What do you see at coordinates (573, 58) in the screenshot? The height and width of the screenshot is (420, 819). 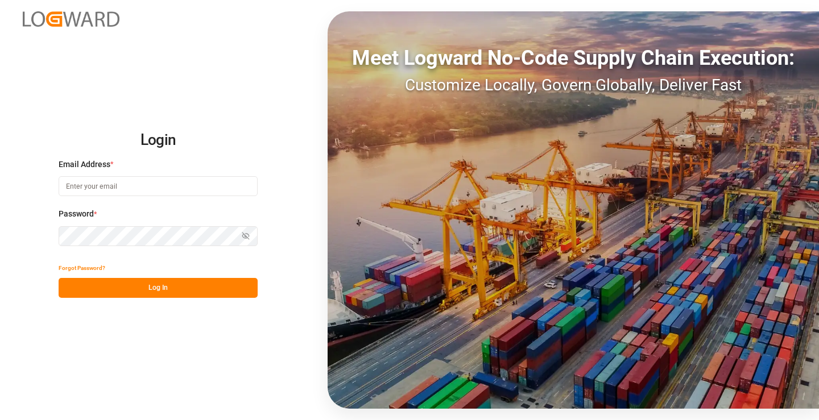 I see `div: Meet Logward No-Code Supply Chain Execution:` at bounding box center [573, 58].